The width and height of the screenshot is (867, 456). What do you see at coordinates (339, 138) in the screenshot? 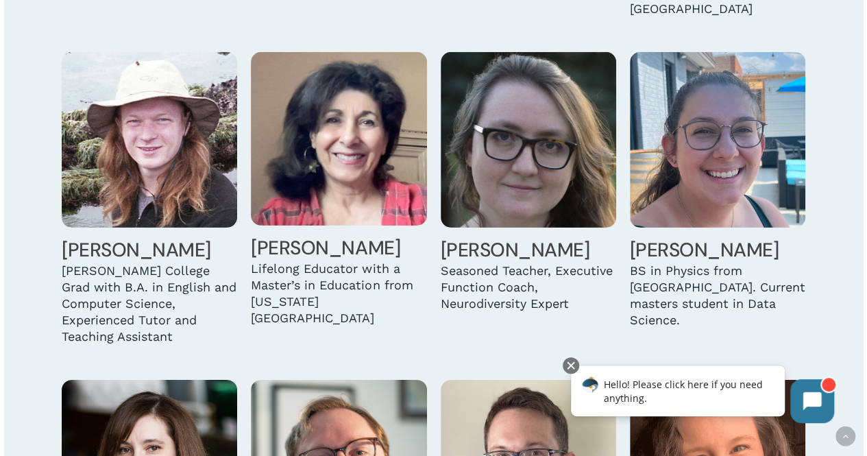
I see `img: Tina Eden` at bounding box center [339, 138].